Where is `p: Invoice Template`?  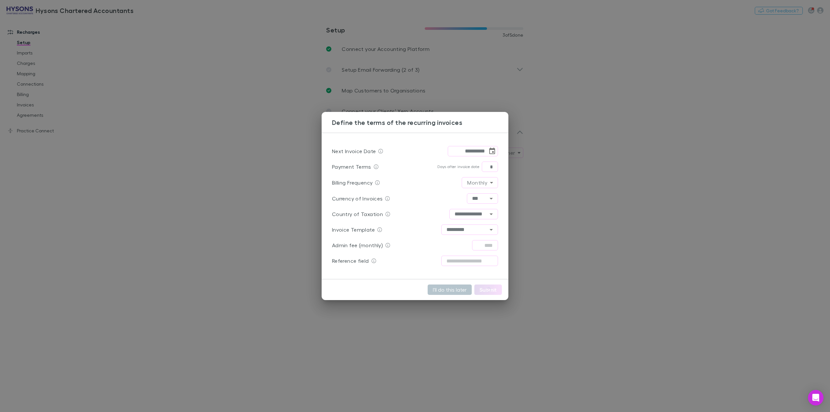 p: Invoice Template is located at coordinates (353, 230).